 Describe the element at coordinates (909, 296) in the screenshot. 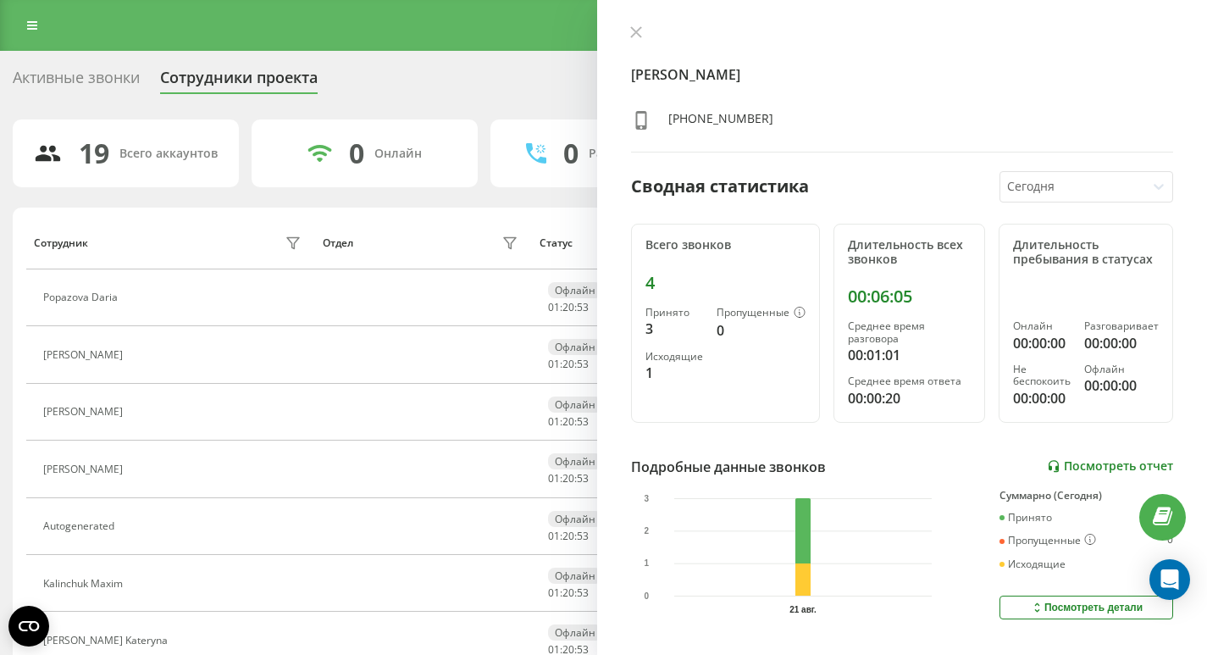

I see `div: 00:06:05` at that location.